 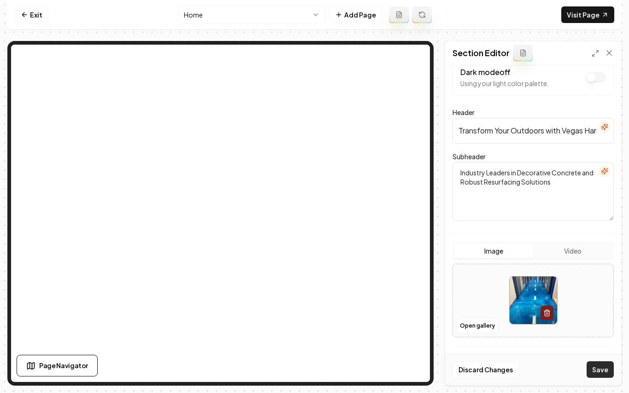 I want to click on label: Dark mode off, so click(x=485, y=72).